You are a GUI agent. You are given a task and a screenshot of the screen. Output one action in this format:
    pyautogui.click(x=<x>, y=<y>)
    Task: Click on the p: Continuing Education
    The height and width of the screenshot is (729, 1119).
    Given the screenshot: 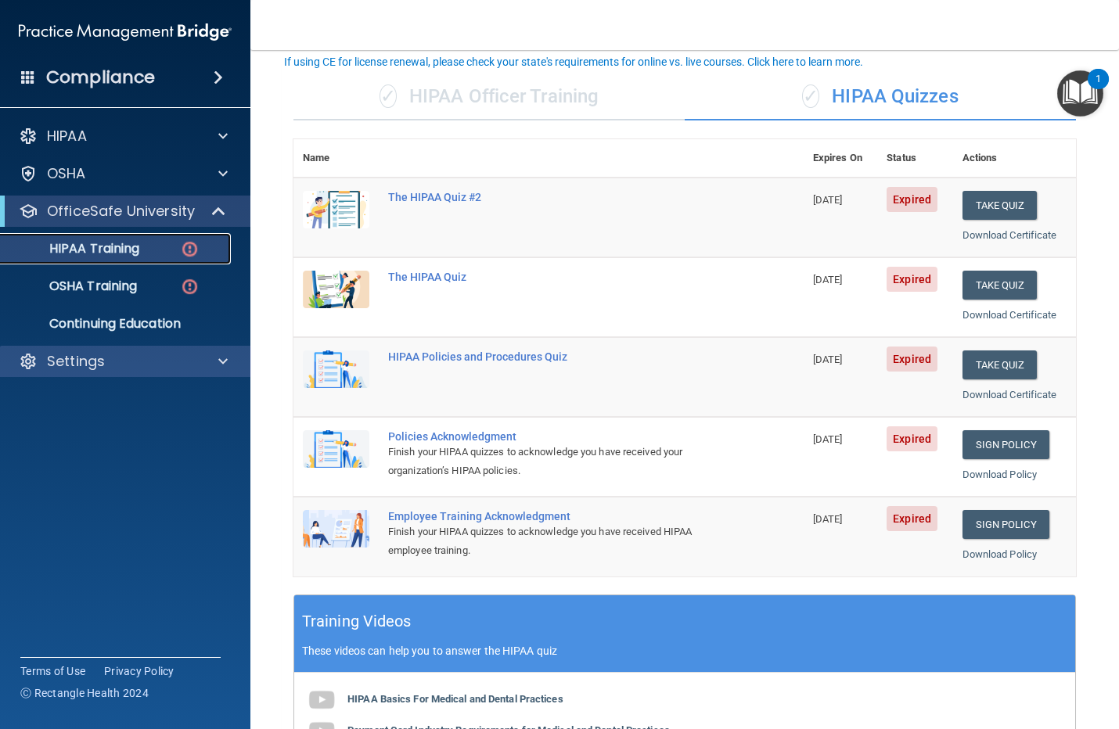 What is the action you would take?
    pyautogui.click(x=117, y=324)
    